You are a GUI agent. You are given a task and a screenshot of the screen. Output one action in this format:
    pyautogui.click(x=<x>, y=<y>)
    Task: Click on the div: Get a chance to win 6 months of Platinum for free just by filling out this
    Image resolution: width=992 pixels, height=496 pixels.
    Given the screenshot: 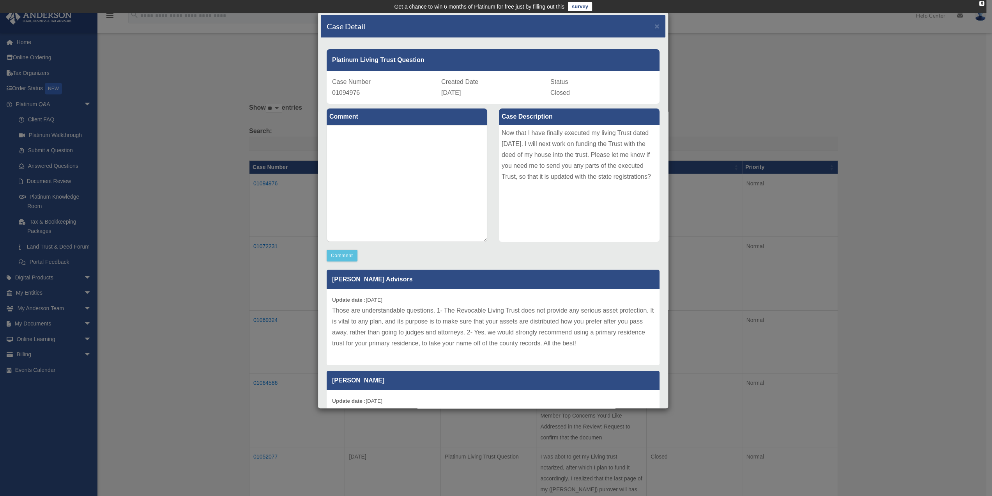 What is the action you would take?
    pyautogui.click(x=479, y=7)
    